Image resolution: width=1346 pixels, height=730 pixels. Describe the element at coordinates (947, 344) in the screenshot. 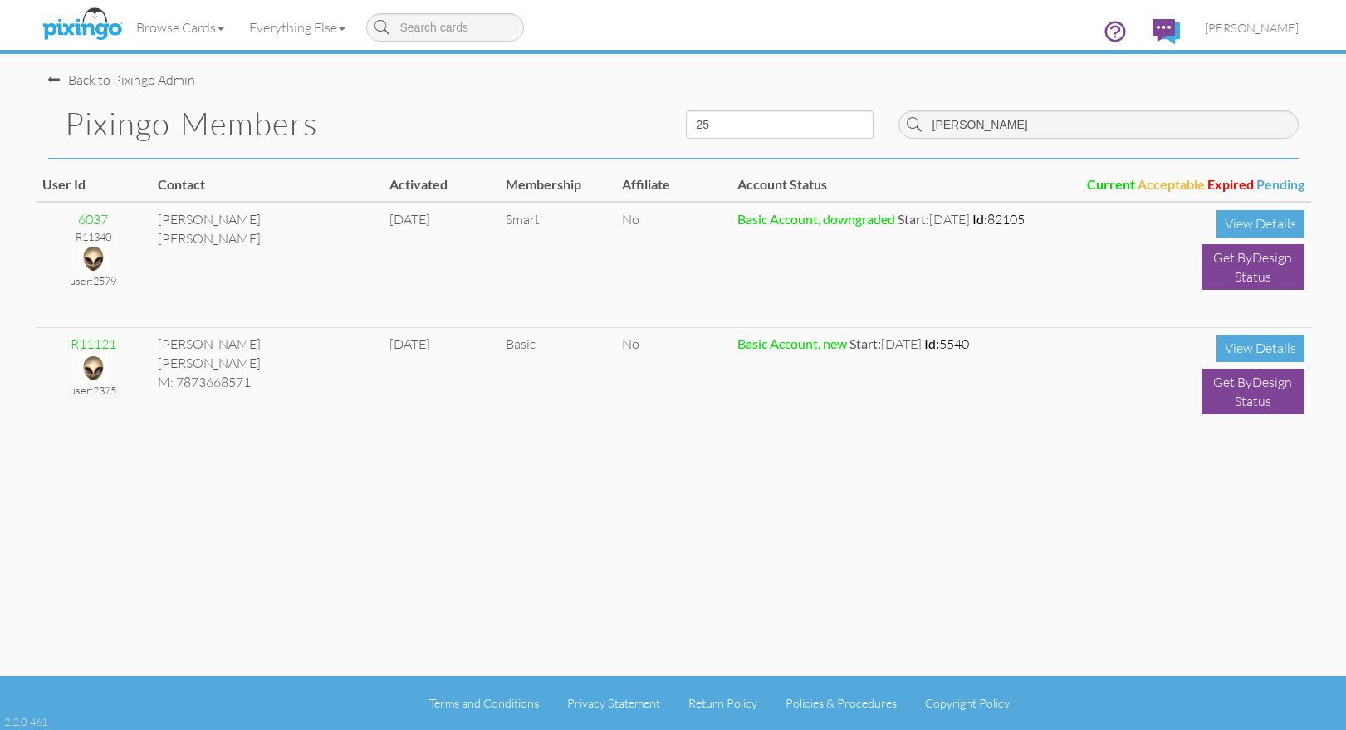

I see `span: 5540` at that location.